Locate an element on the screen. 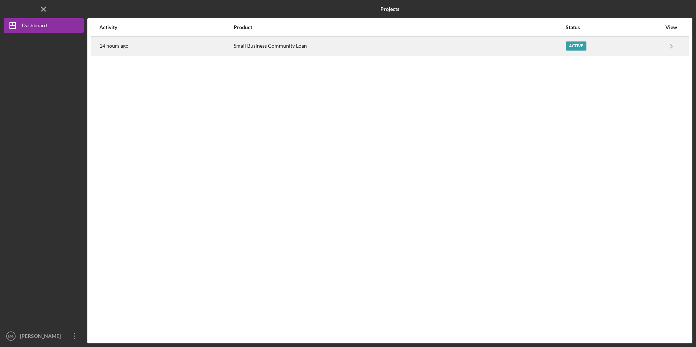 This screenshot has width=696, height=347. div: View is located at coordinates (671, 27).